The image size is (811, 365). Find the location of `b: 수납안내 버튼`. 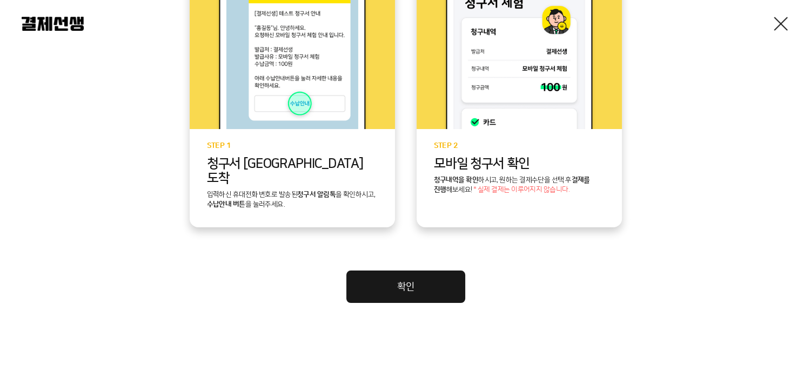

b: 수납안내 버튼 is located at coordinates (226, 204).